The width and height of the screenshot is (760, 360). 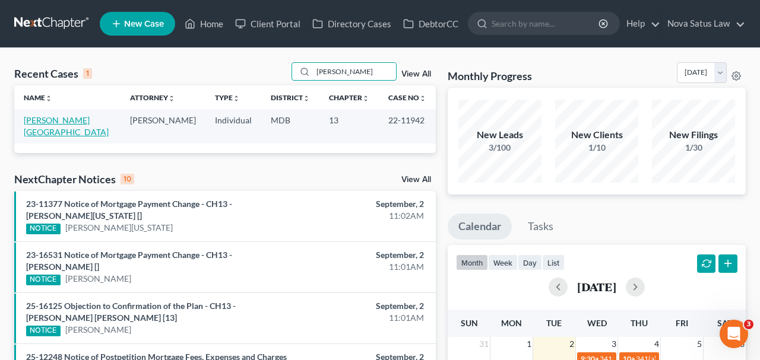 I want to click on a: Calendar, so click(x=480, y=227).